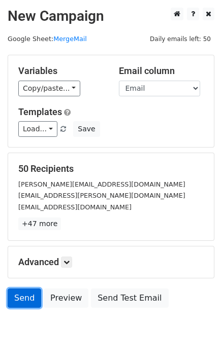 The height and width of the screenshot is (363, 222). Describe the element at coordinates (161, 71) in the screenshot. I see `h5: Email column` at that location.